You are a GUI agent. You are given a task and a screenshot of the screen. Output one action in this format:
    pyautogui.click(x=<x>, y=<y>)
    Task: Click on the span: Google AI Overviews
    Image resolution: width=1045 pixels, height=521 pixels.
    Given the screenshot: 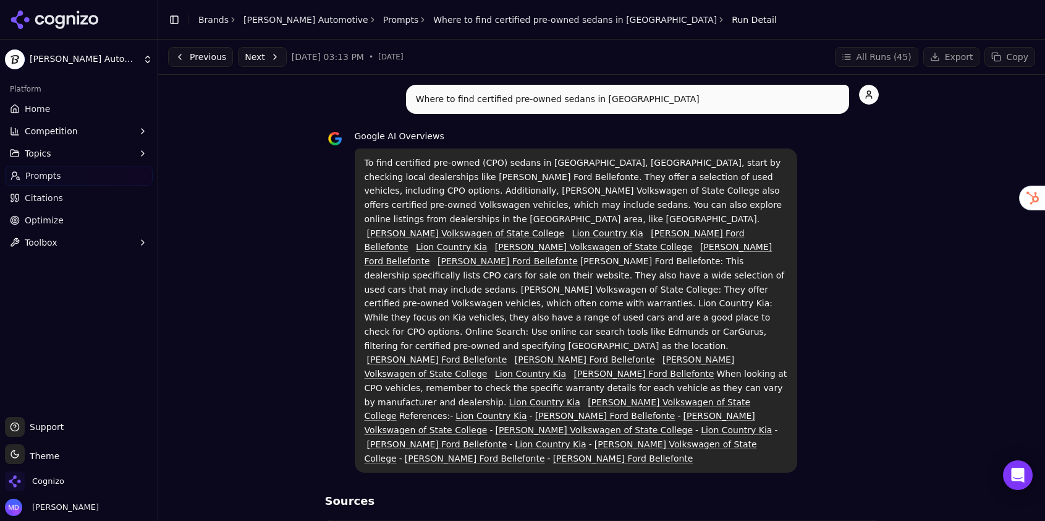 What is the action you would take?
    pyautogui.click(x=399, y=136)
    